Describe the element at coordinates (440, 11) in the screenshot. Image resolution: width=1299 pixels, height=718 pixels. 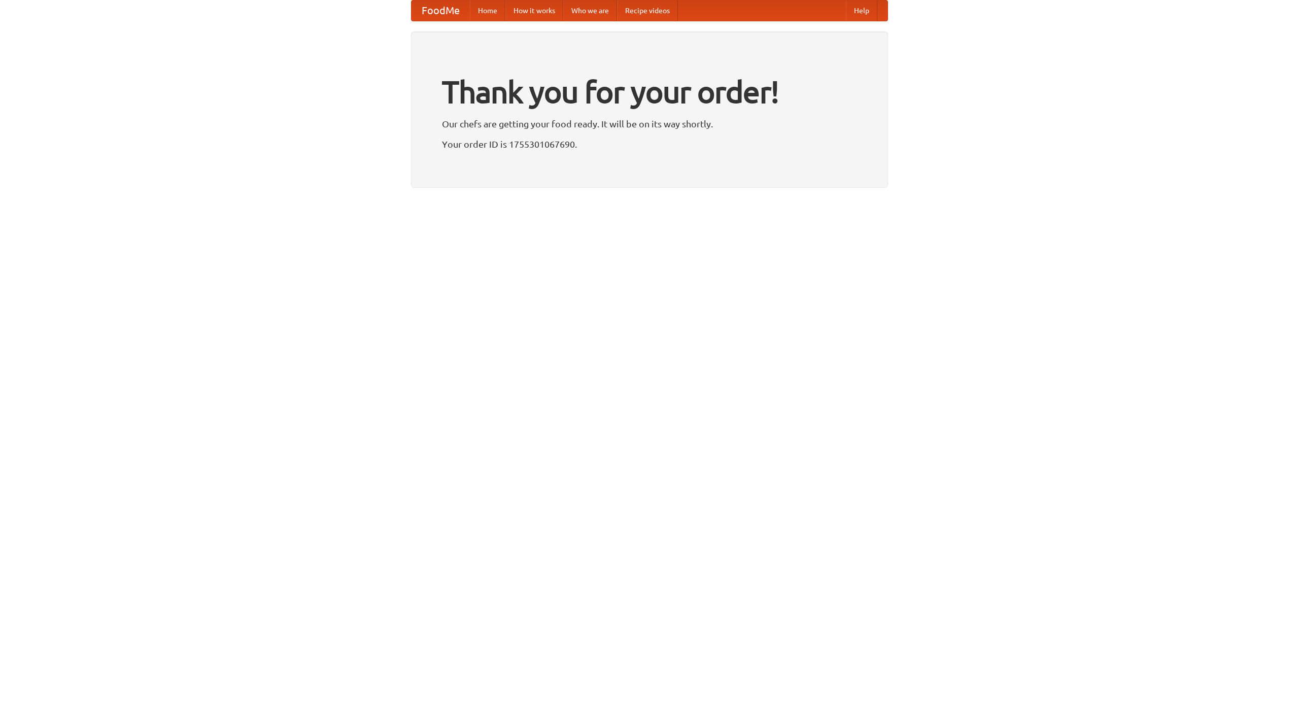
I see `a: FoodMe` at that location.